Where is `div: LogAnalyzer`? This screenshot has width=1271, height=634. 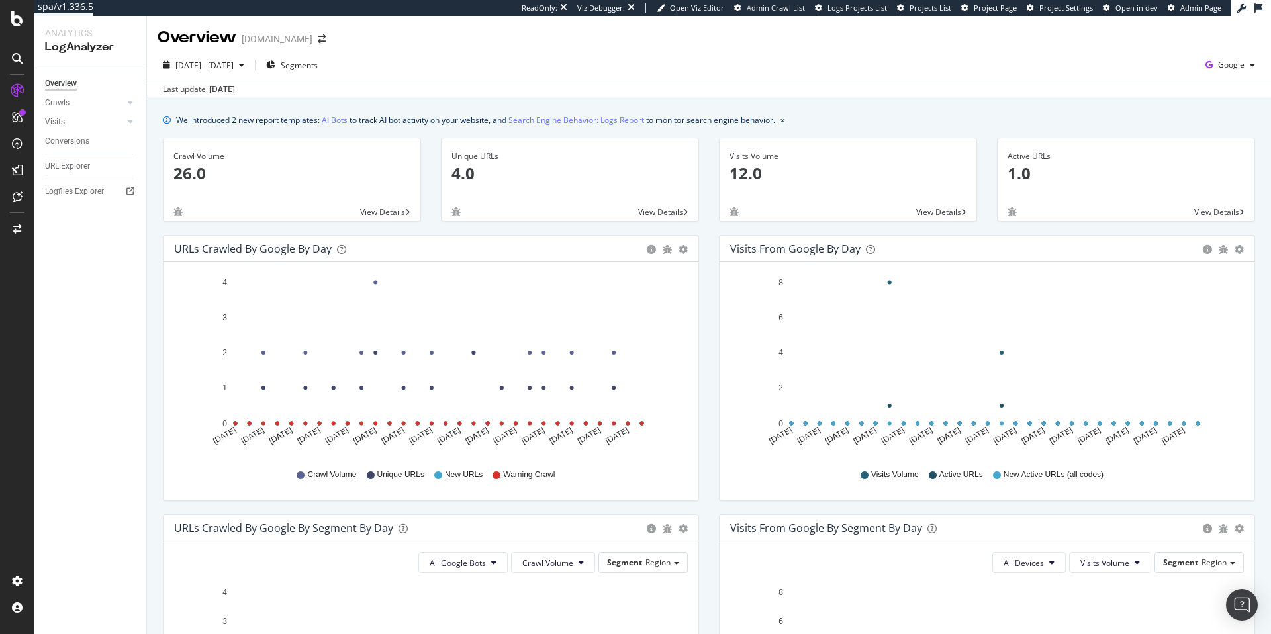
div: LogAnalyzer is located at coordinates (90, 47).